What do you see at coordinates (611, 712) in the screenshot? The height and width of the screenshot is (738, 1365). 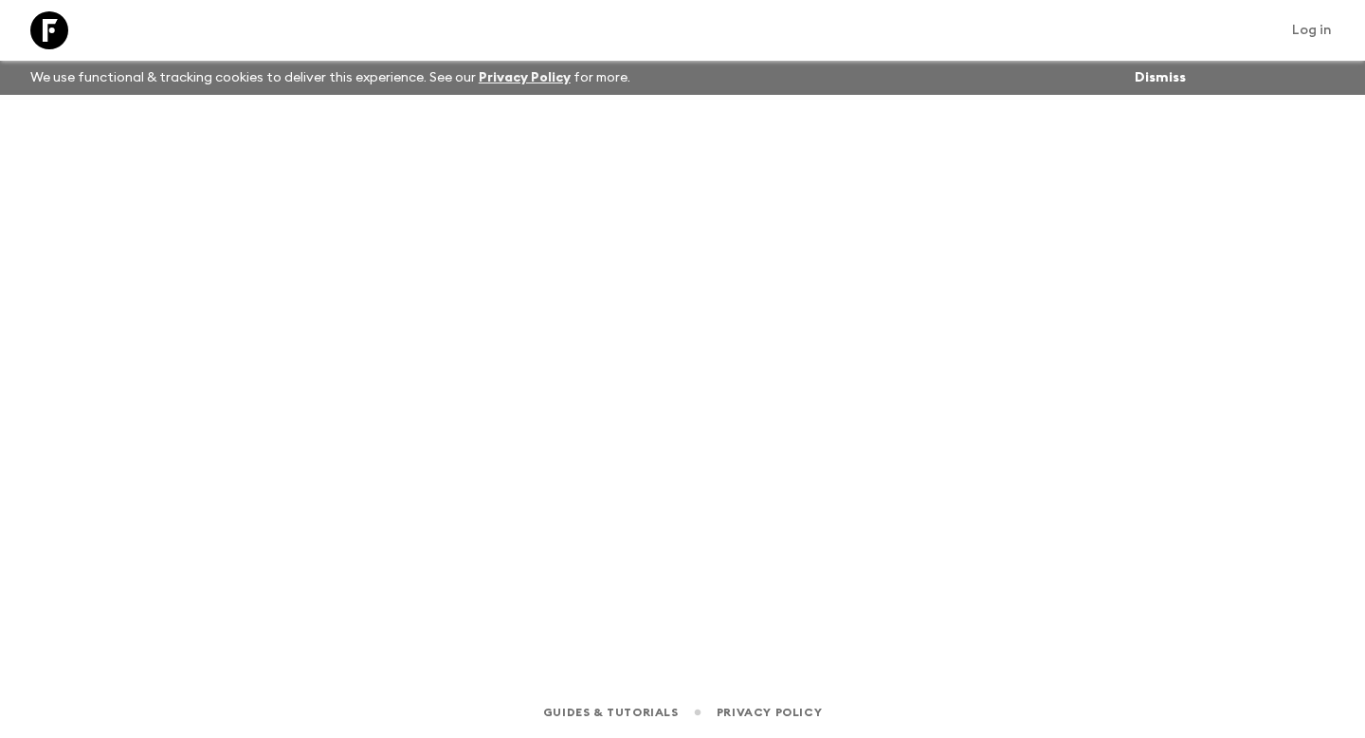 I see `a: Guides & Tutorials` at bounding box center [611, 712].